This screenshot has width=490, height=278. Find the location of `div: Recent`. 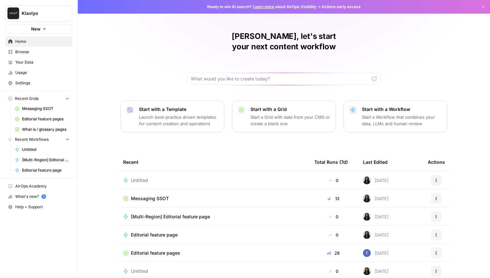

div: Recent is located at coordinates (214, 162).